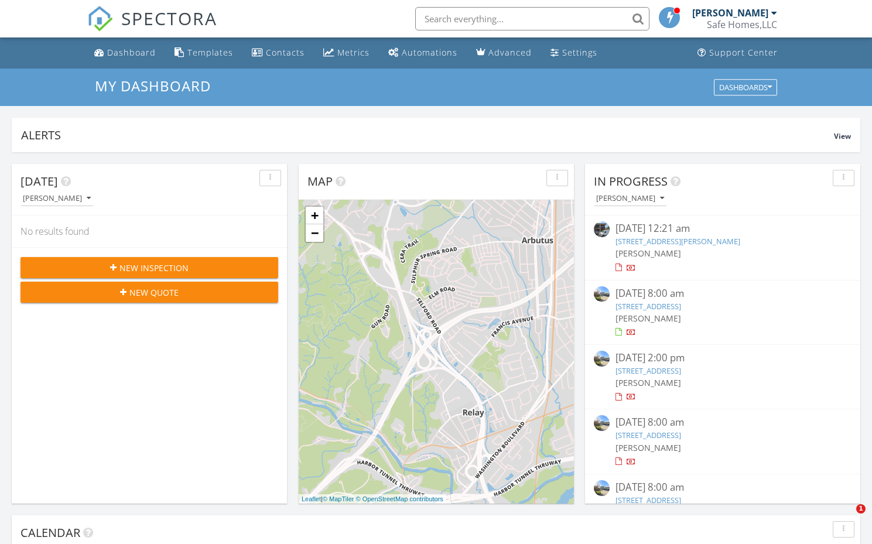  What do you see at coordinates (149, 292) in the screenshot?
I see `button: New Quote` at bounding box center [149, 292].